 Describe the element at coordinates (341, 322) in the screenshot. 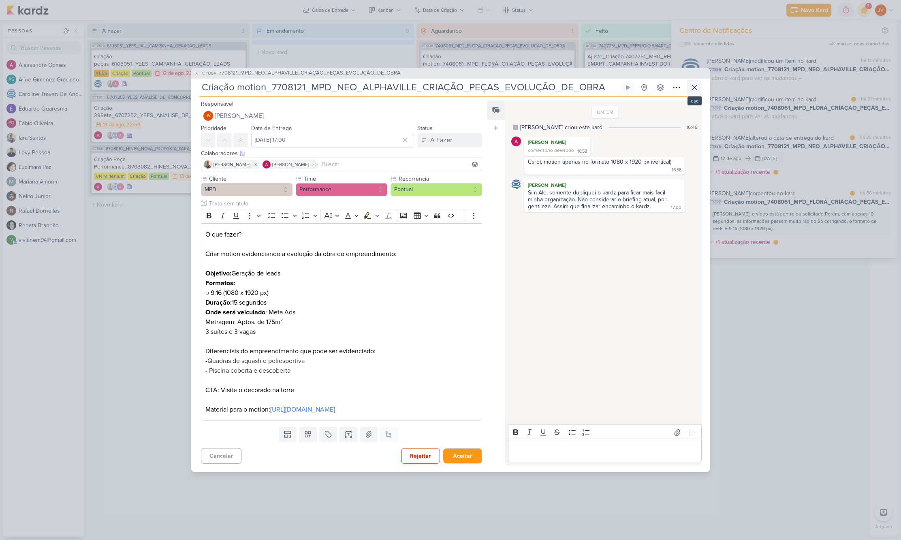

I see `p: ○ 9:16 (1080 x 1920 px) 15 segundos : Meta Ads Metragem: Aptos. de 175 Diferenciais do empreendim...` at that location.